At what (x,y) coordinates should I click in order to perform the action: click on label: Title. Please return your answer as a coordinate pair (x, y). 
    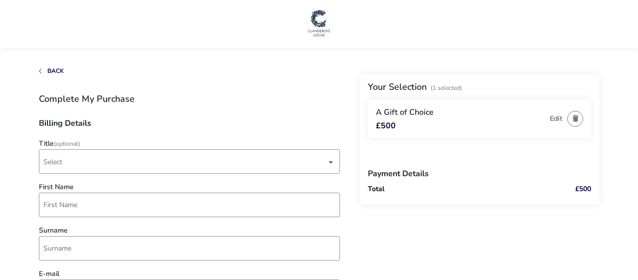
    Looking at the image, I should click on (59, 144).